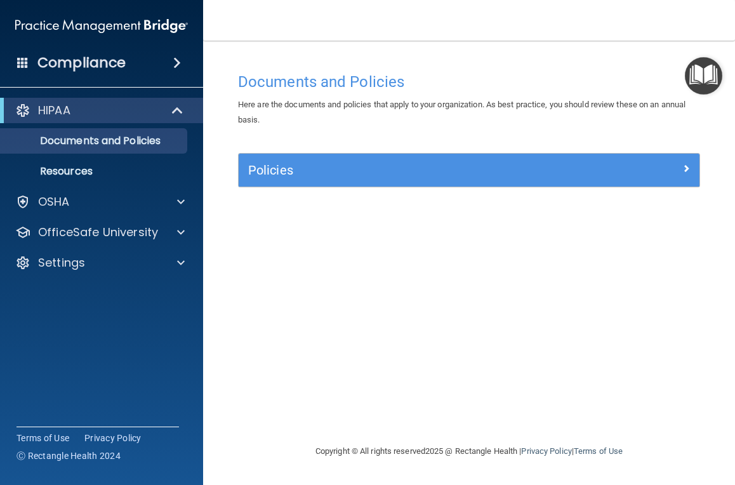 This screenshot has height=485, width=735. Describe the element at coordinates (411, 170) in the screenshot. I see `h5: Policies` at that location.